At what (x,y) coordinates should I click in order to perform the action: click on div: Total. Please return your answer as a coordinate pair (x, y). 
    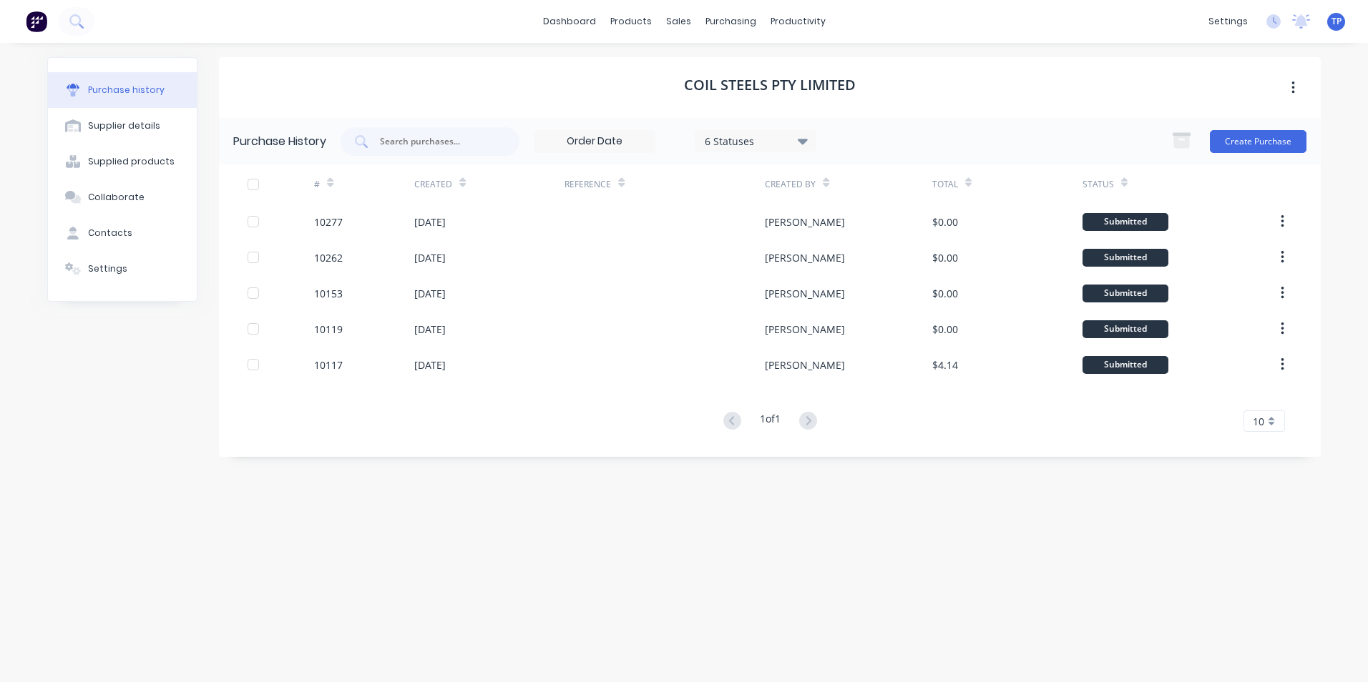
    Looking at the image, I should click on (945, 185).